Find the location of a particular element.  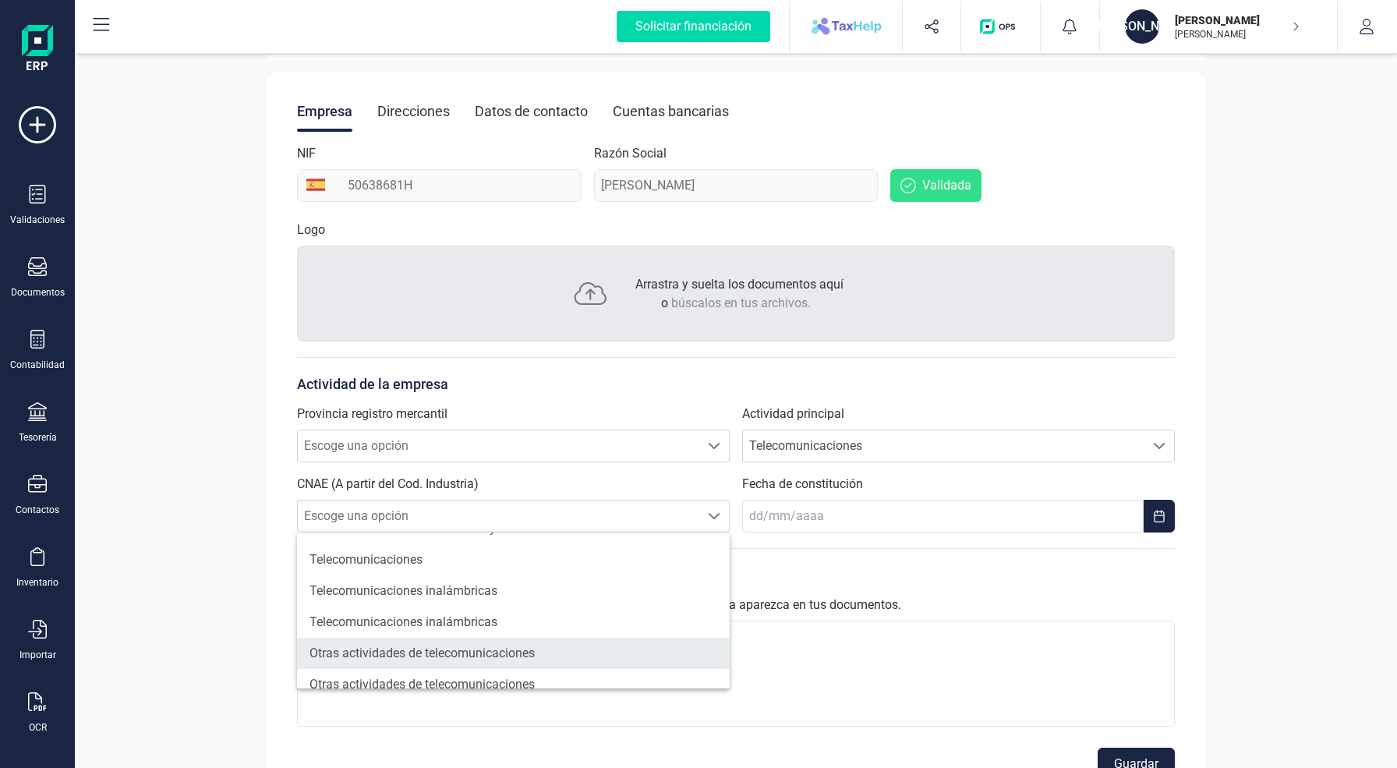

p: Registro mercantil is located at coordinates (736, 575).